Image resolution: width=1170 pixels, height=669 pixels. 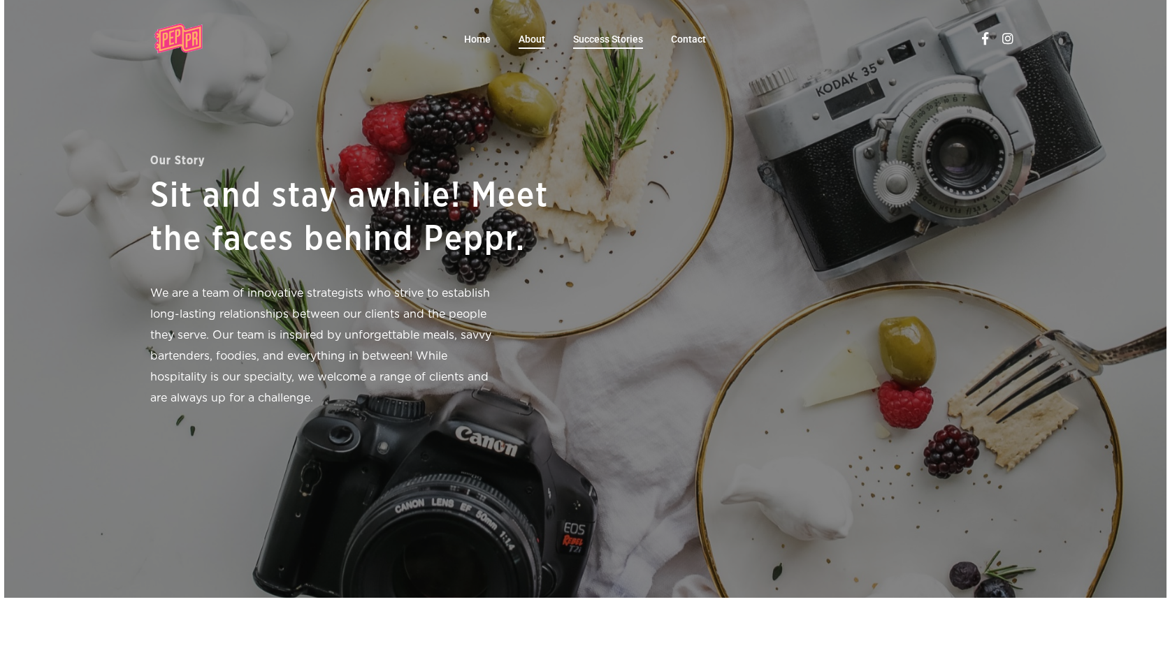 What do you see at coordinates (327, 346) in the screenshot?
I see `p: We are a team of innovative strategists who strive to establish long-lasting relationships betwee...` at bounding box center [327, 346].